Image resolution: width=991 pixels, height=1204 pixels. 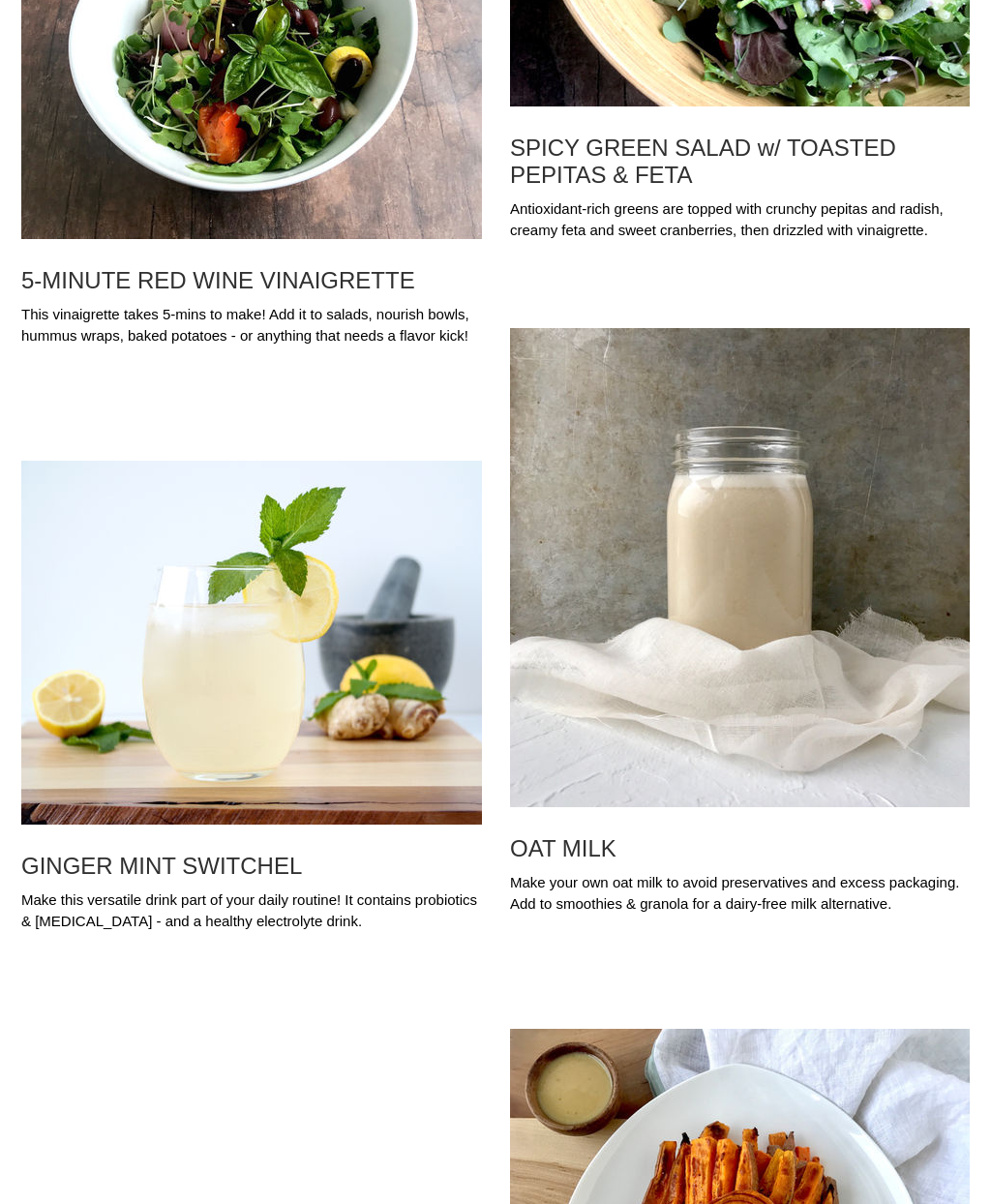 I want to click on h2: OAT MILK, so click(x=739, y=848).